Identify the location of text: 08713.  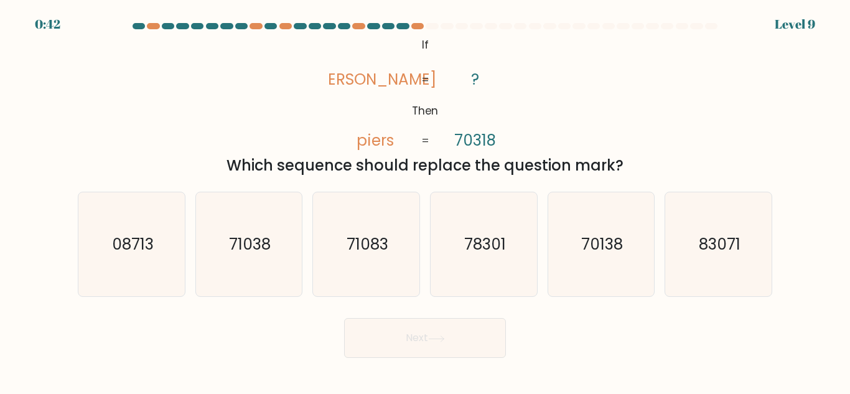
(132, 244).